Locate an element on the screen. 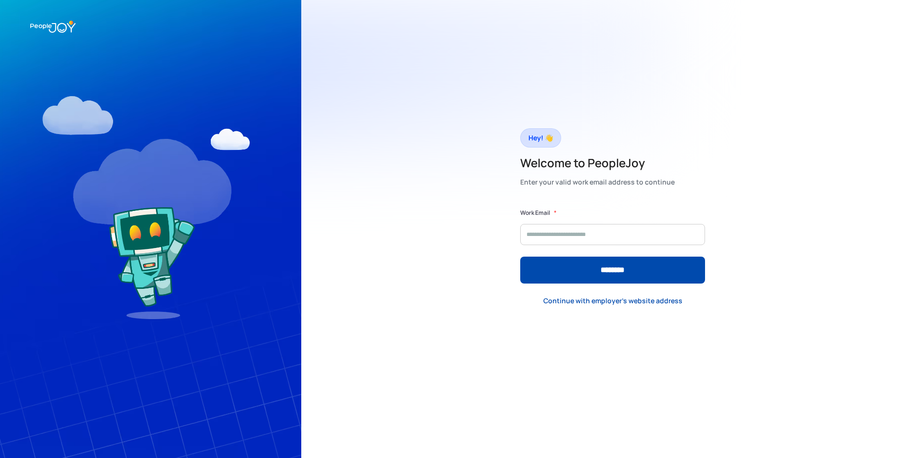  div: Continue with employer's website address is located at coordinates (612, 301).